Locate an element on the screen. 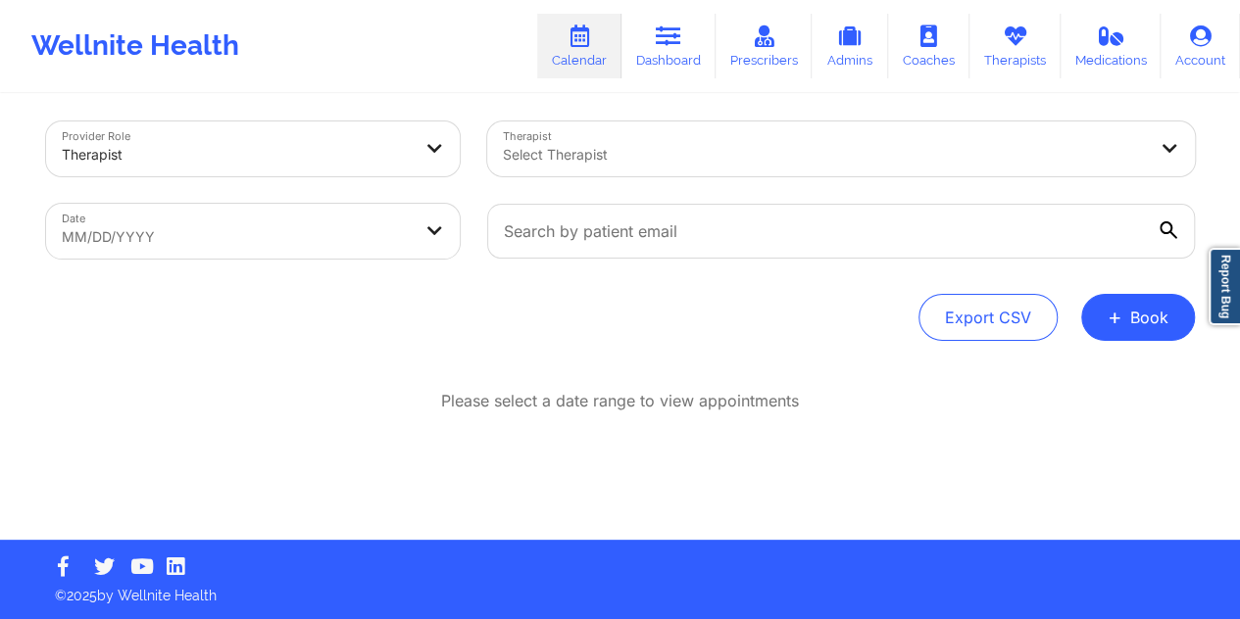 The image size is (1240, 619). a: Admins is located at coordinates (850, 46).